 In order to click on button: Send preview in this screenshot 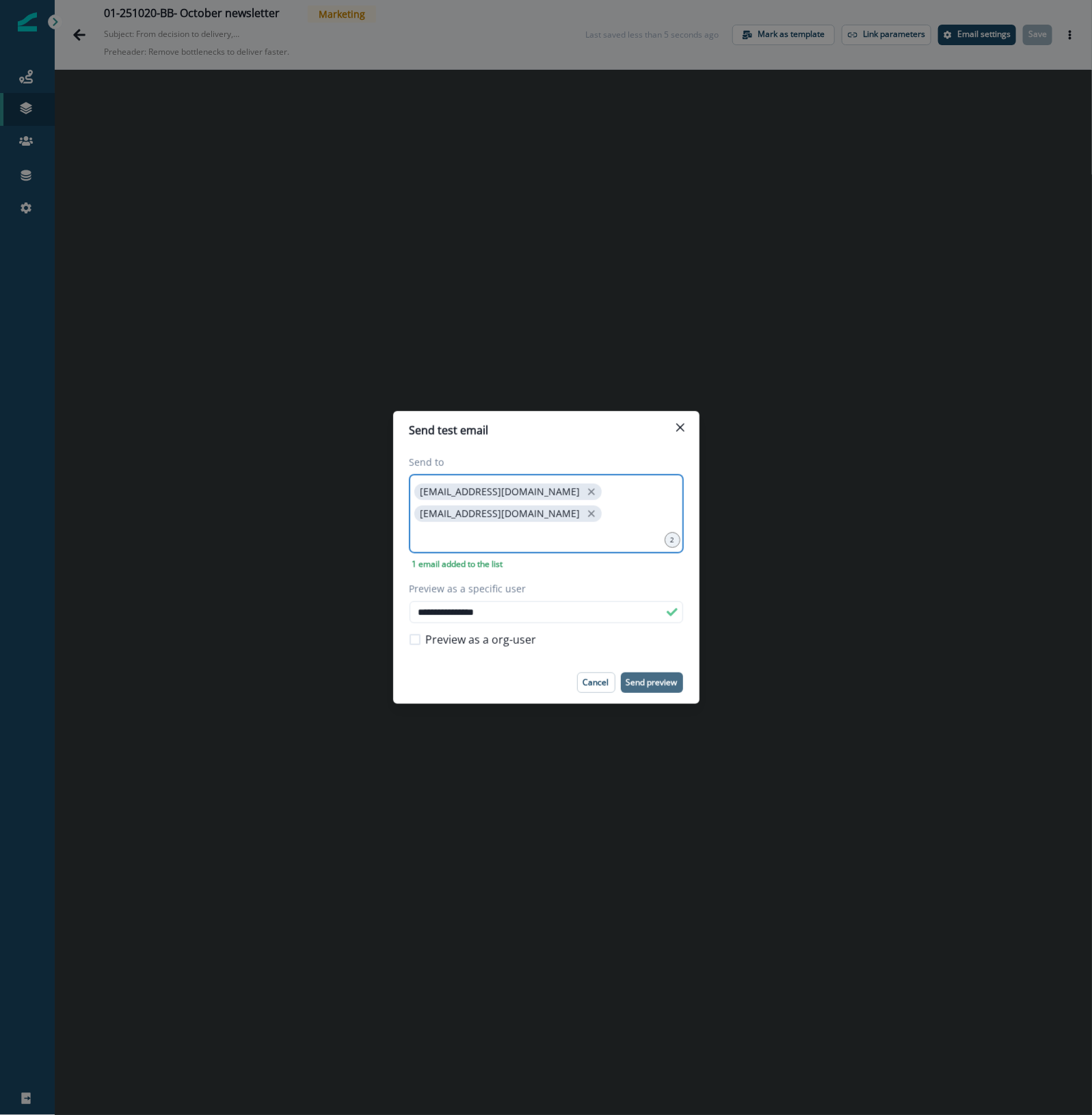, I will do `click(652, 682)`.